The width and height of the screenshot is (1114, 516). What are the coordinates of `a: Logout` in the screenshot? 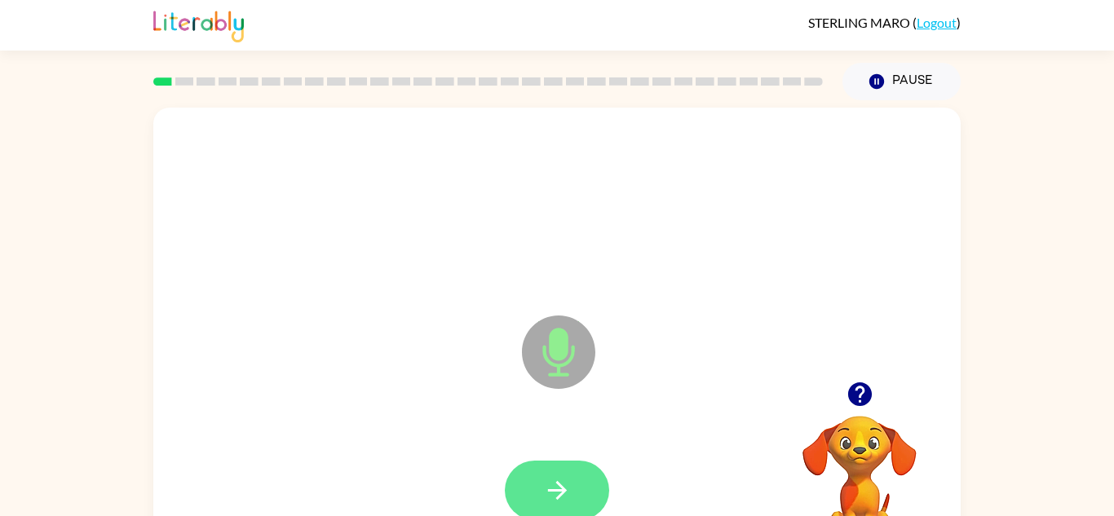 It's located at (937, 22).